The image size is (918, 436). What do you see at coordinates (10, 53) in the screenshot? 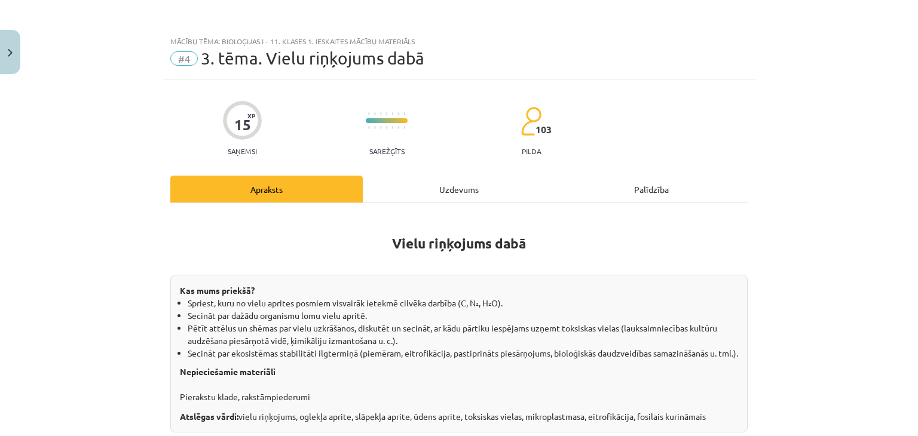
I see `img: icon-close-lesson-0947bae3869378f0d4975bcd49f059093ad1ed9edebbc8119c70593378902aed.svg` at bounding box center [10, 53].